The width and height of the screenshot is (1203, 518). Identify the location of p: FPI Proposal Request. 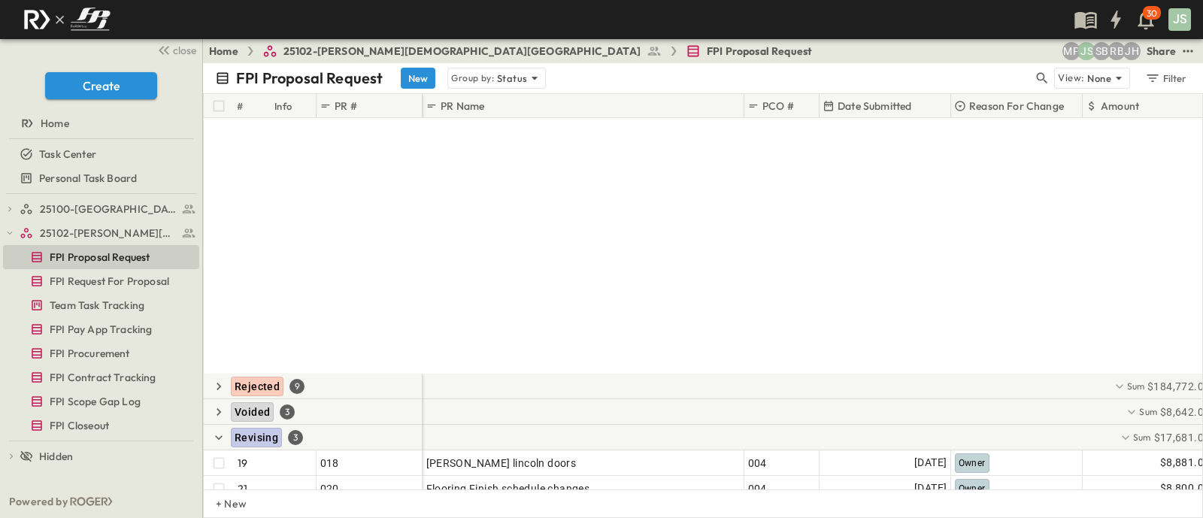
(309, 78).